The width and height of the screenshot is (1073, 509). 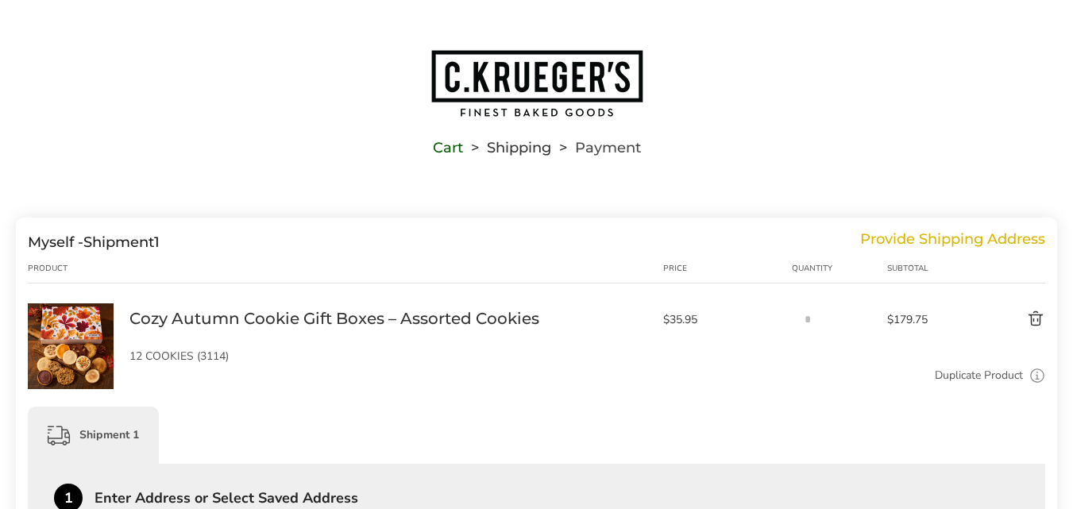 What do you see at coordinates (388, 357) in the screenshot?
I see `p: 12 COOKIES (3114)` at bounding box center [388, 357].